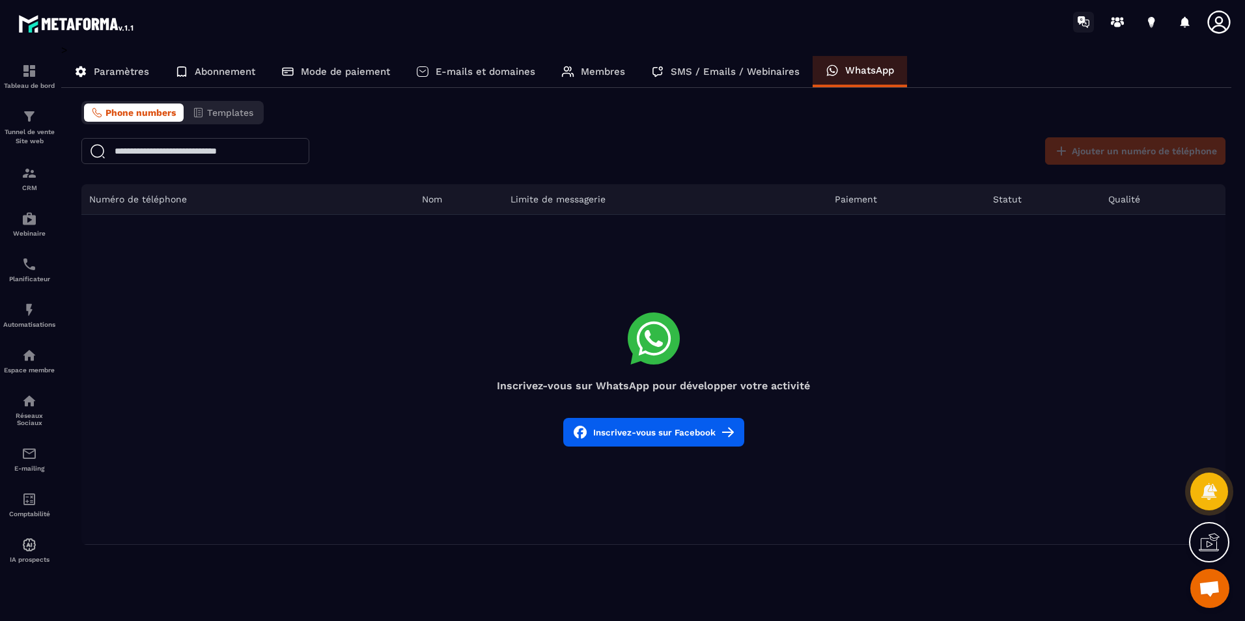  What do you see at coordinates (29, 468) in the screenshot?
I see `p: E-mailing` at bounding box center [29, 468].